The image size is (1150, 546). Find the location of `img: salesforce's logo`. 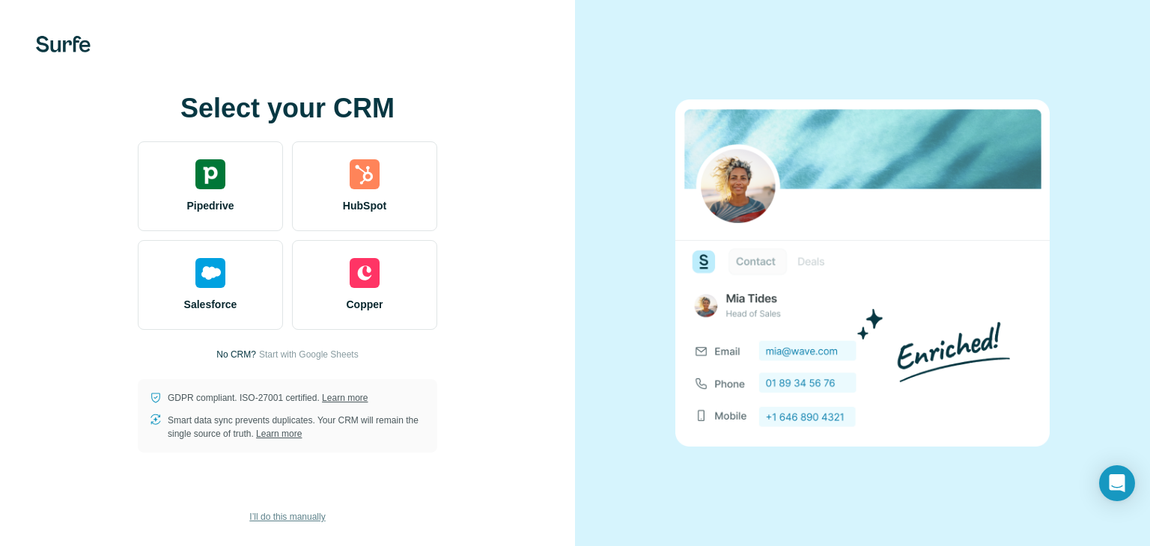

img: salesforce's logo is located at coordinates (210, 273).